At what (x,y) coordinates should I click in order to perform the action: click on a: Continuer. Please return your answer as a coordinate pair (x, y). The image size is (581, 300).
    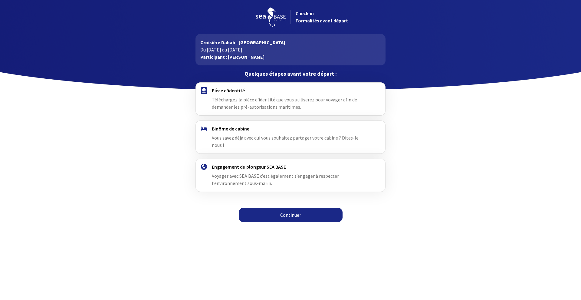
    Looking at the image, I should click on (291, 215).